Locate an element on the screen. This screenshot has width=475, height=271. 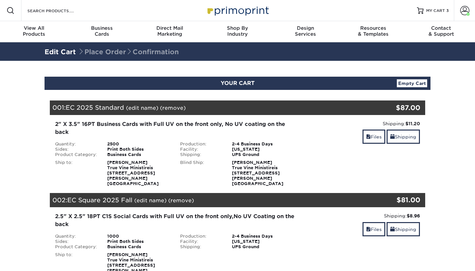
span: EC 2025 Standard is located at coordinates (95, 107).